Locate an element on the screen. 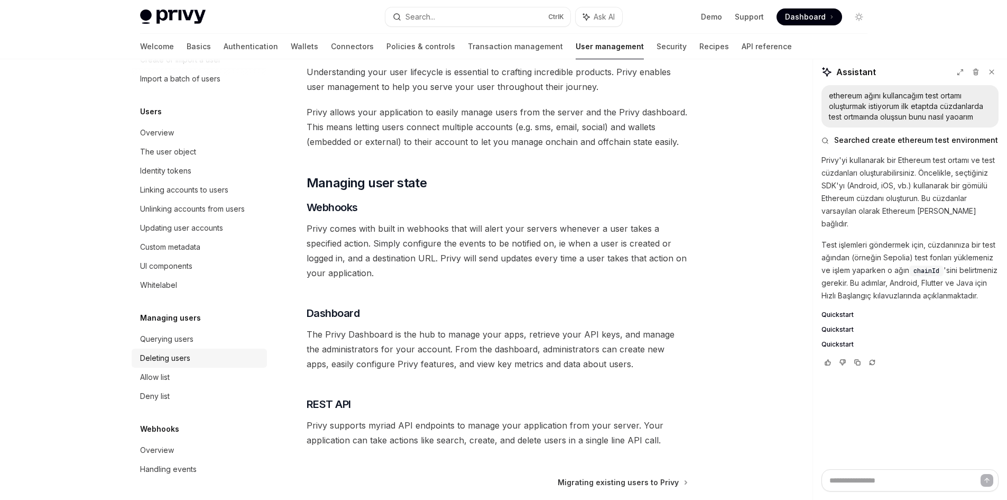 This screenshot has height=500, width=1007. a: Deleting users is located at coordinates (199, 358).